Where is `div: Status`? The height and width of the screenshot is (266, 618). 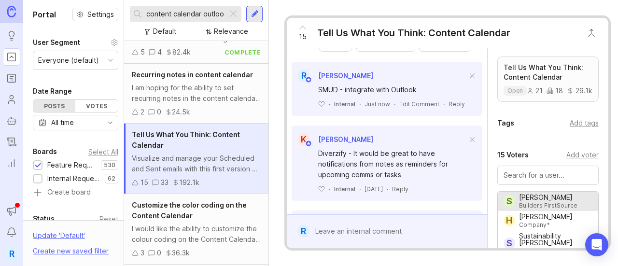 div: Status is located at coordinates (43, 219).